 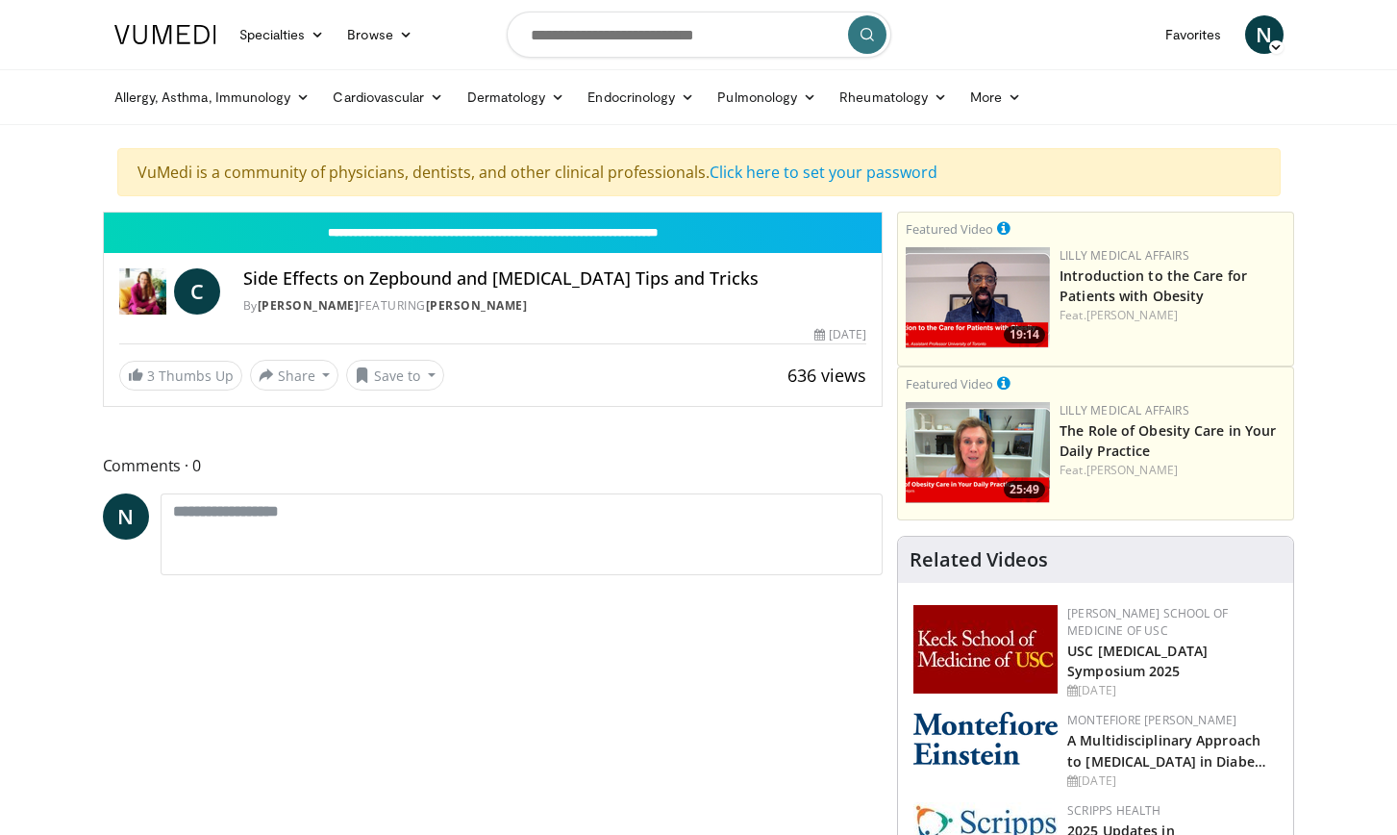 What do you see at coordinates (766, 97) in the screenshot?
I see `a: Pulmonology` at bounding box center [766, 97].